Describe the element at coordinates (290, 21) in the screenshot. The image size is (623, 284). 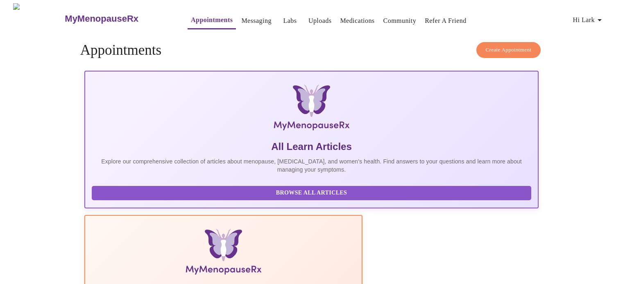
I see `button: Labs` at that location.